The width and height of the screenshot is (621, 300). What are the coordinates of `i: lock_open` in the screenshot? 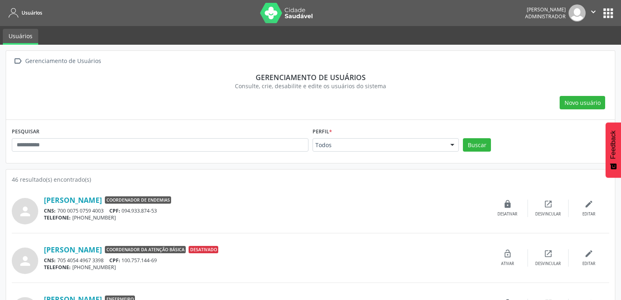 It's located at (508, 254).